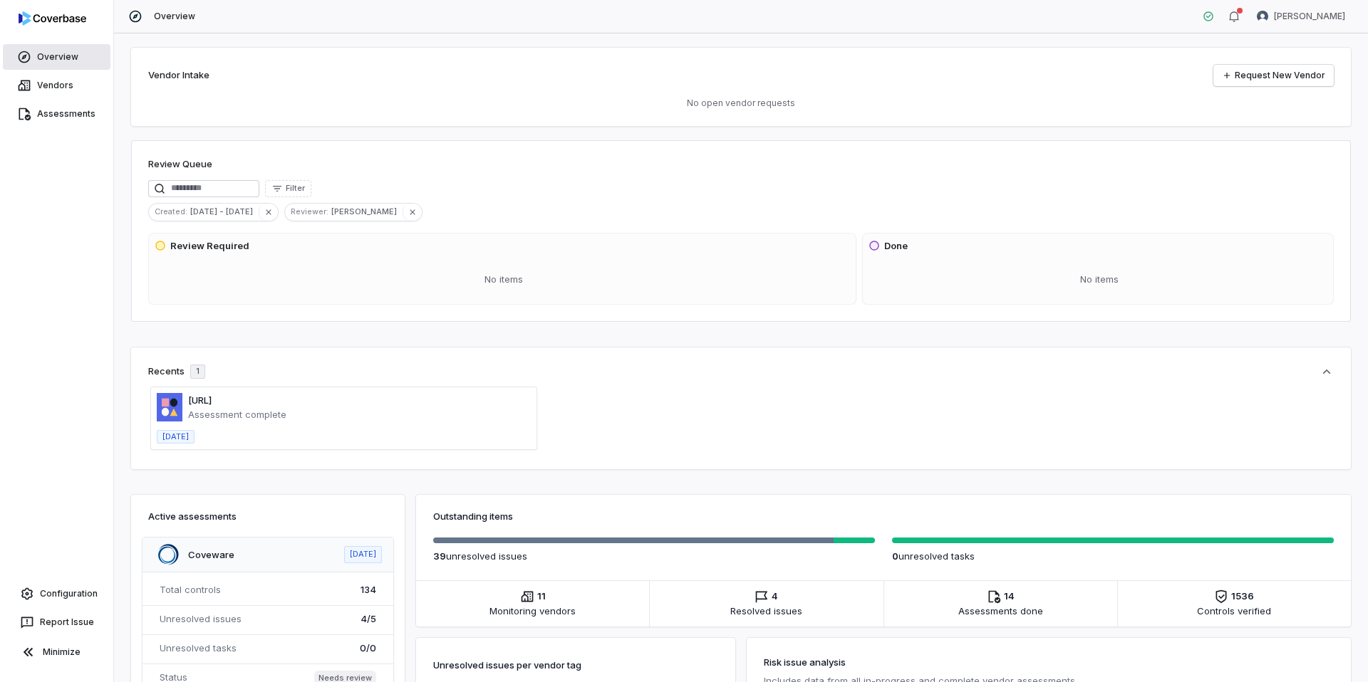 This screenshot has width=1368, height=682. Describe the element at coordinates (654, 556) in the screenshot. I see `p: unresolved issue s` at that location.